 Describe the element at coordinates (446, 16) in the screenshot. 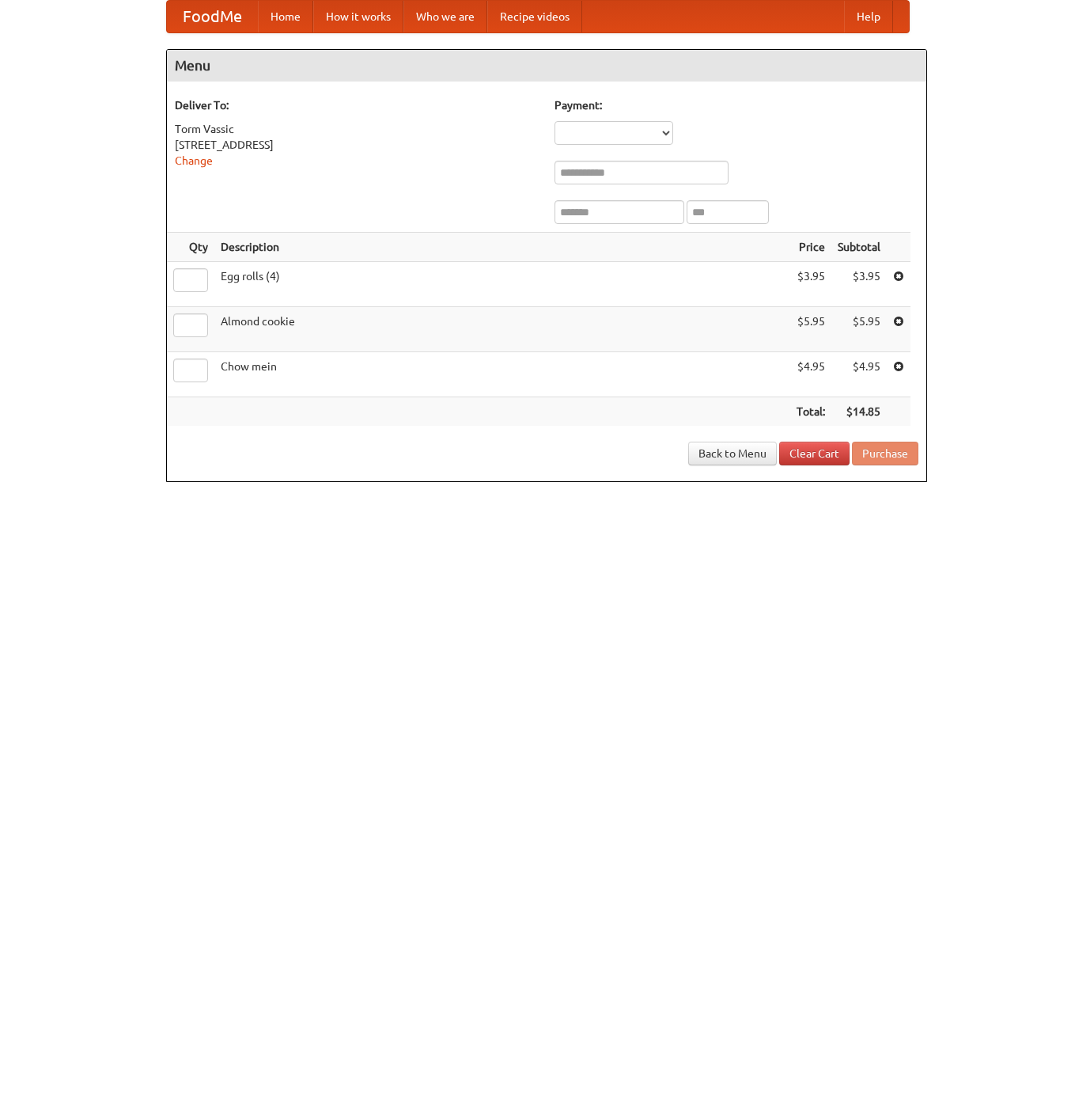

I see `a: Who we are` at that location.